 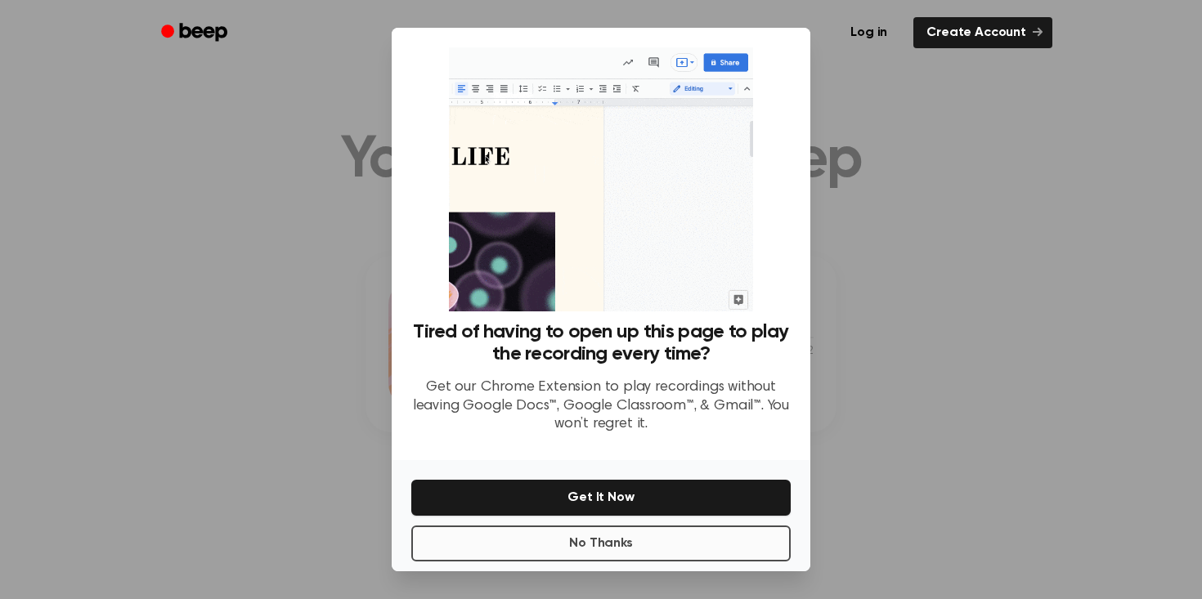 What do you see at coordinates (983, 33) in the screenshot?
I see `a: Create Account` at bounding box center [983, 33].